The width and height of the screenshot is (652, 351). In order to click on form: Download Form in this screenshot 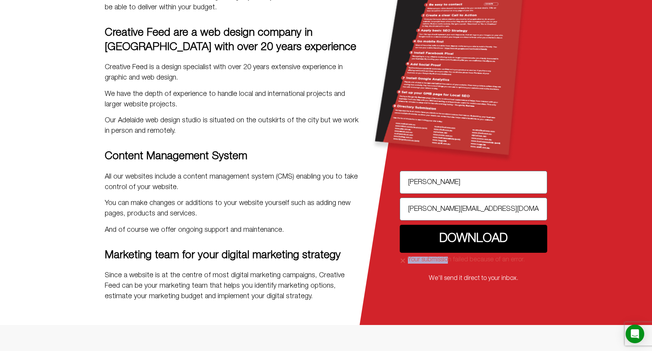, I will do `click(473, 217)`.